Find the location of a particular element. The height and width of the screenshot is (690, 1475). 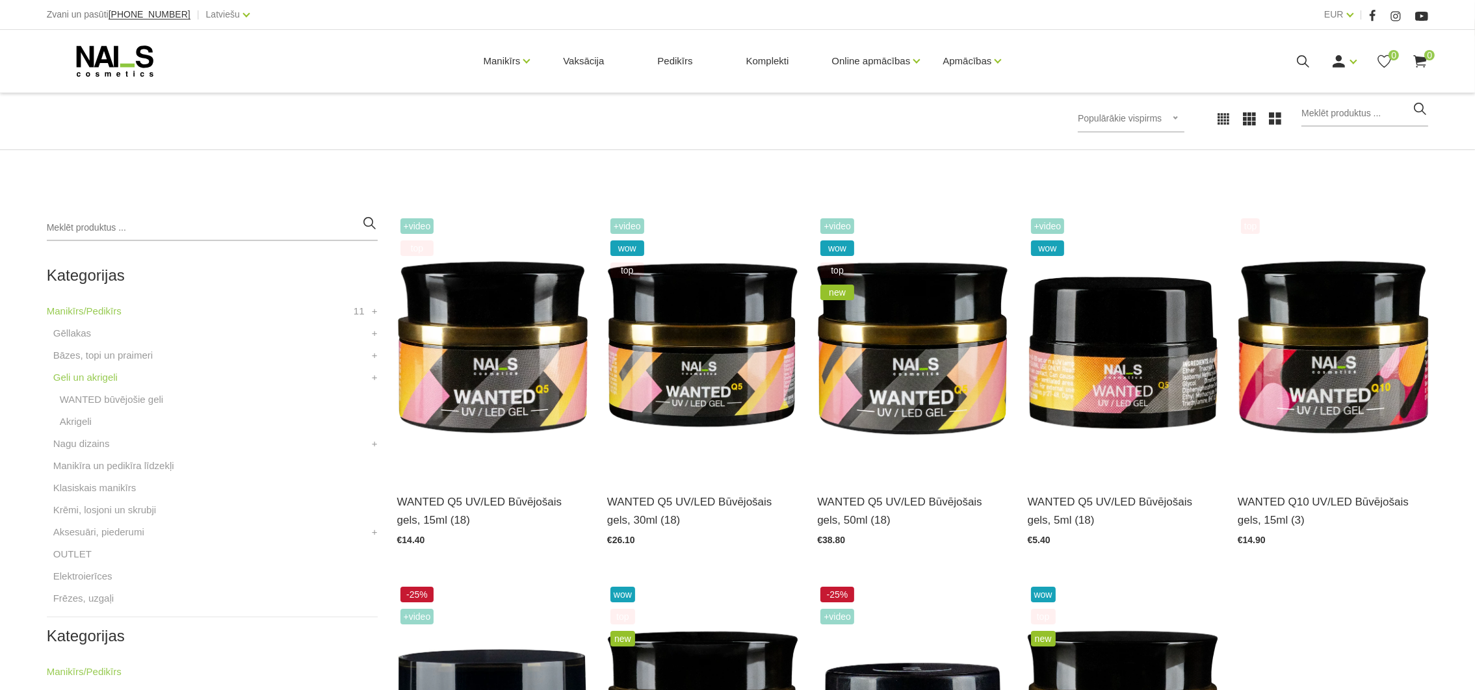

a: Manikīra un pedikīra līdzekļi is located at coordinates (114, 466).